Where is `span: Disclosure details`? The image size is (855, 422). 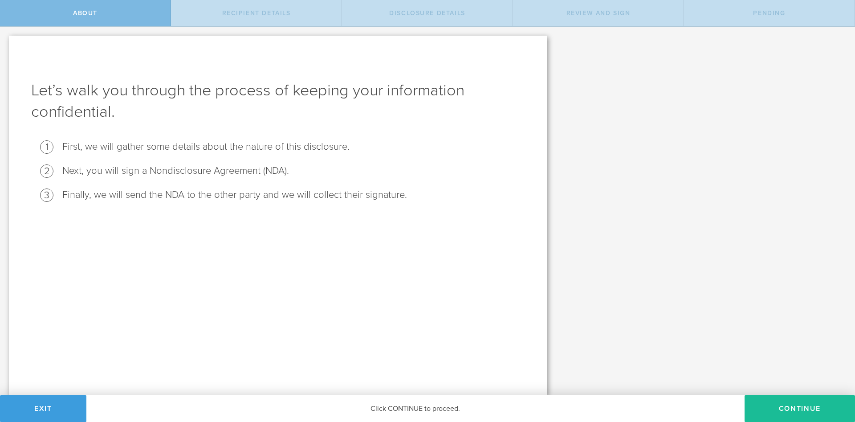 span: Disclosure details is located at coordinates (427, 13).